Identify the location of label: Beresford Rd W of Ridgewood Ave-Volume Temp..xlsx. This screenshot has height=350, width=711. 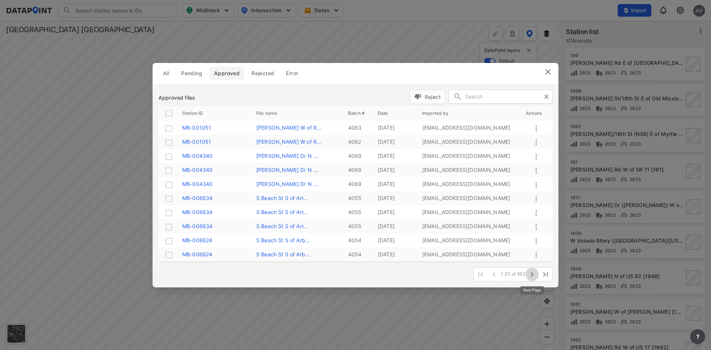
(288, 127).